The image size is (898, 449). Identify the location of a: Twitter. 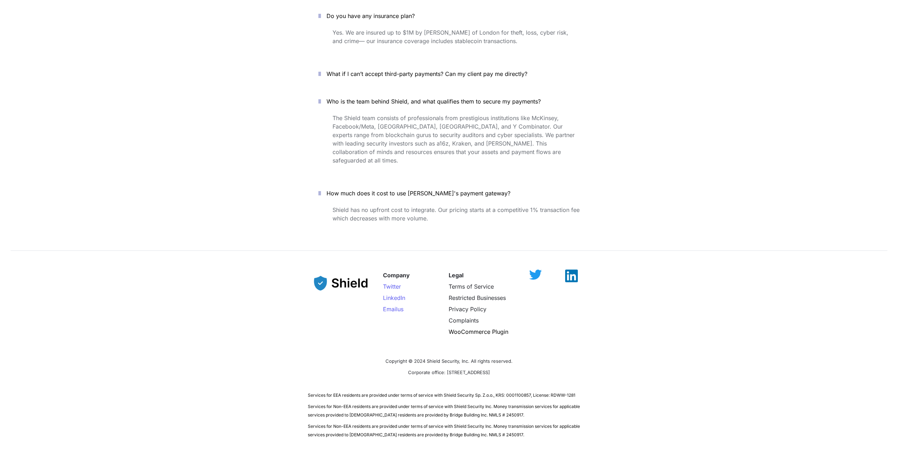
(392, 286).